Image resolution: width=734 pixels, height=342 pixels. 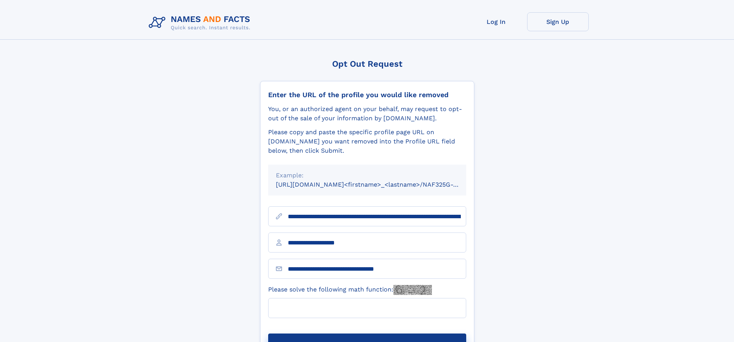 What do you see at coordinates (558, 22) in the screenshot?
I see `a: Sign Up` at bounding box center [558, 22].